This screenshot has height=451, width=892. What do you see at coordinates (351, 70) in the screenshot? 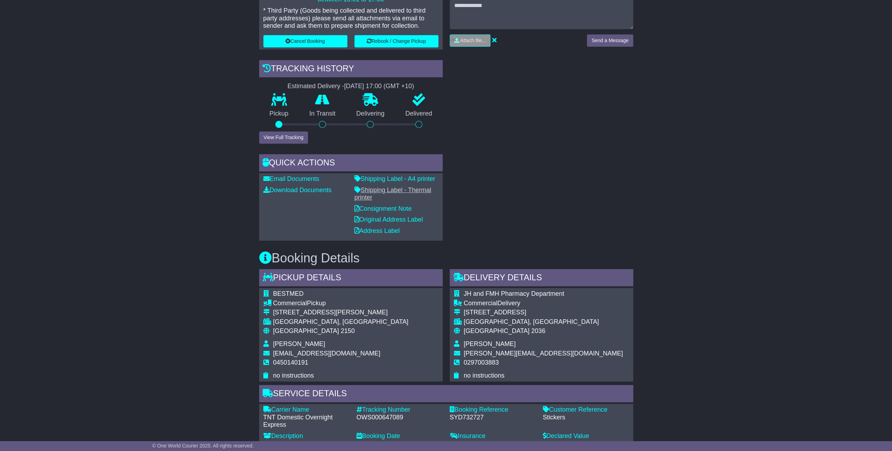
I see `div: Tracking history` at bounding box center [351, 70].